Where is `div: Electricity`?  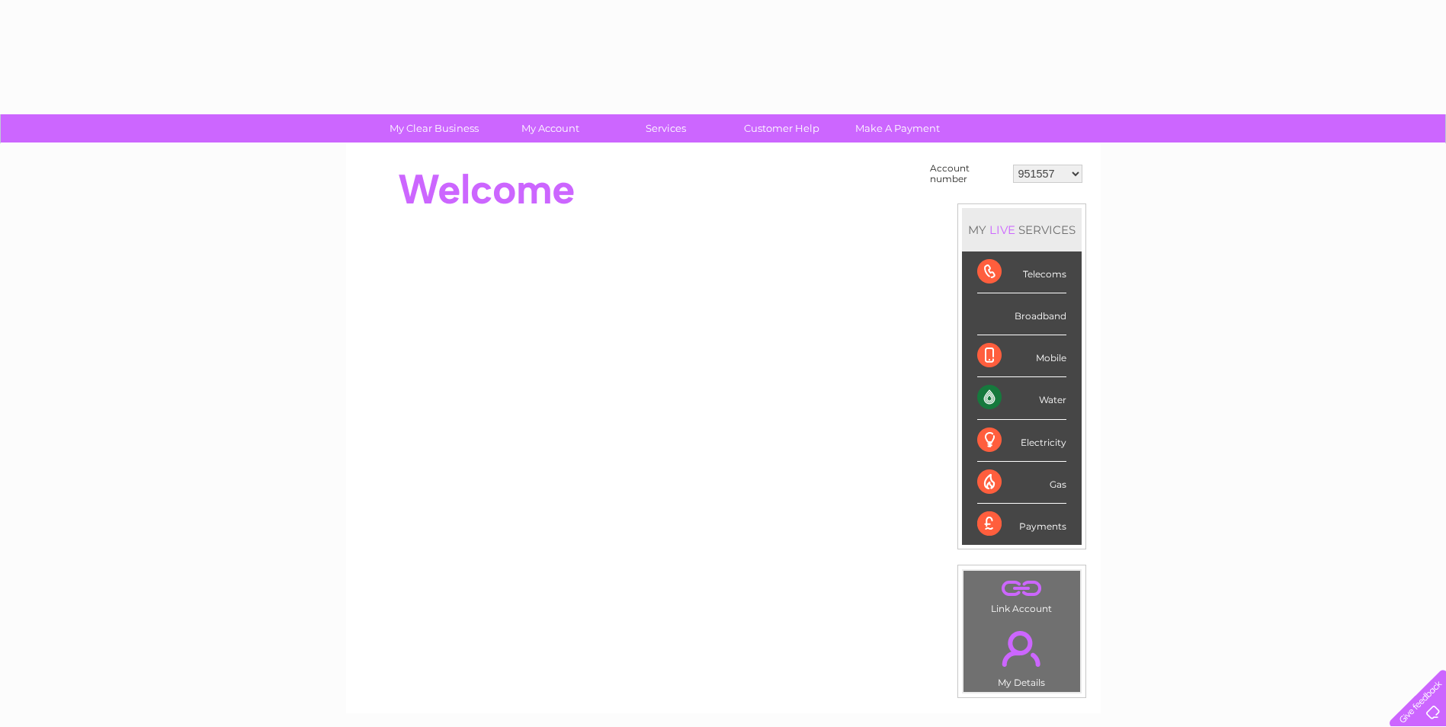
div: Electricity is located at coordinates (1021, 441).